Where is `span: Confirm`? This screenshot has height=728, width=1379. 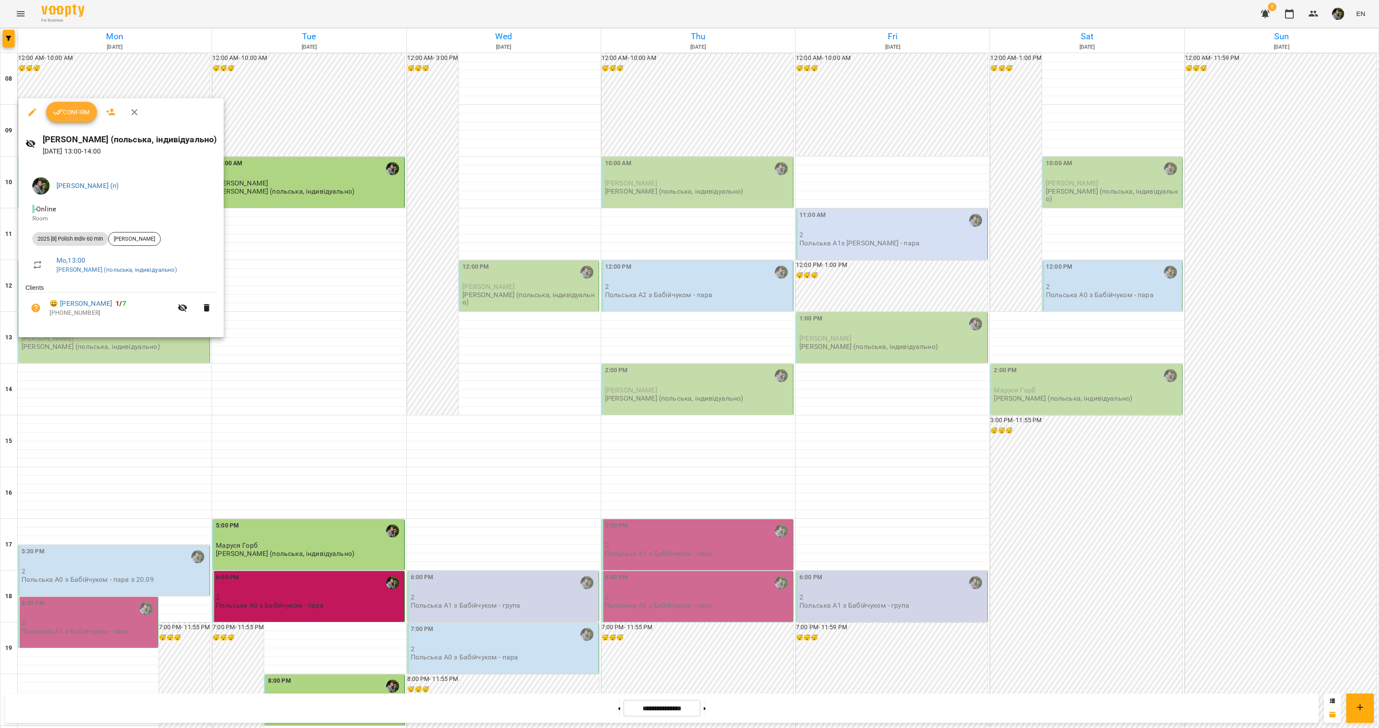
span: Confirm is located at coordinates (72, 112).